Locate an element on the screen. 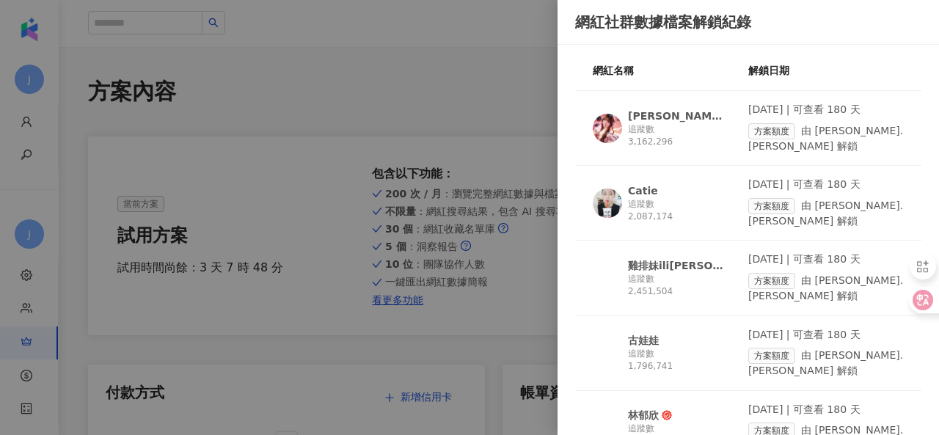 The width and height of the screenshot is (939, 435). div: 追蹤數 3,162,296 is located at coordinates (676, 136).